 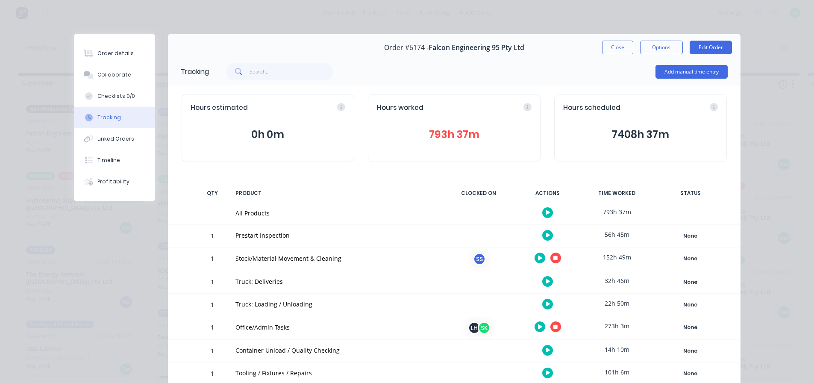 What do you see at coordinates (476, 47) in the screenshot?
I see `span: Falcon Engineering 95 Pty Ltd` at bounding box center [476, 47].